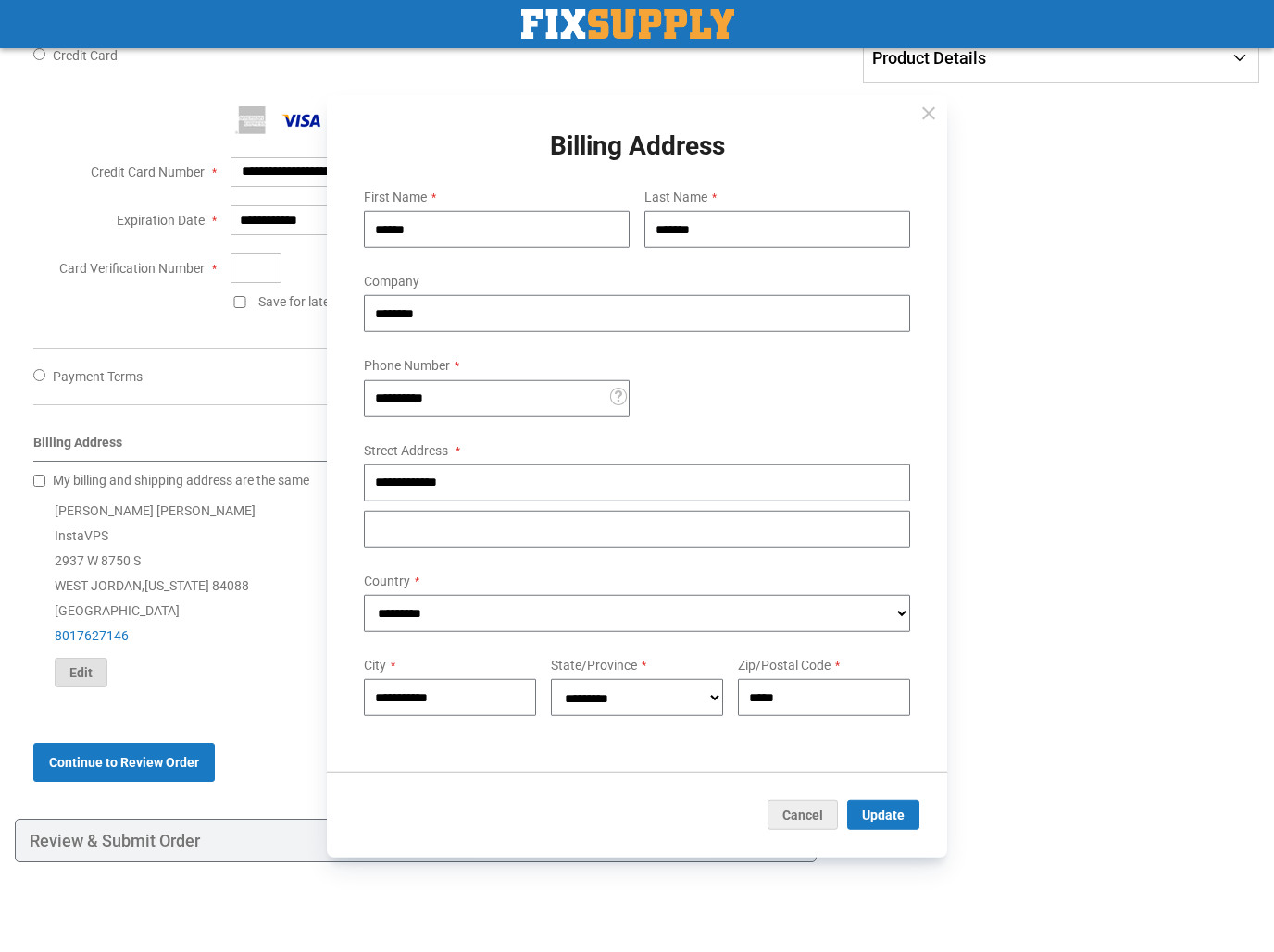  What do you see at coordinates (302, 120) in the screenshot?
I see `img: Visa` at bounding box center [302, 120].